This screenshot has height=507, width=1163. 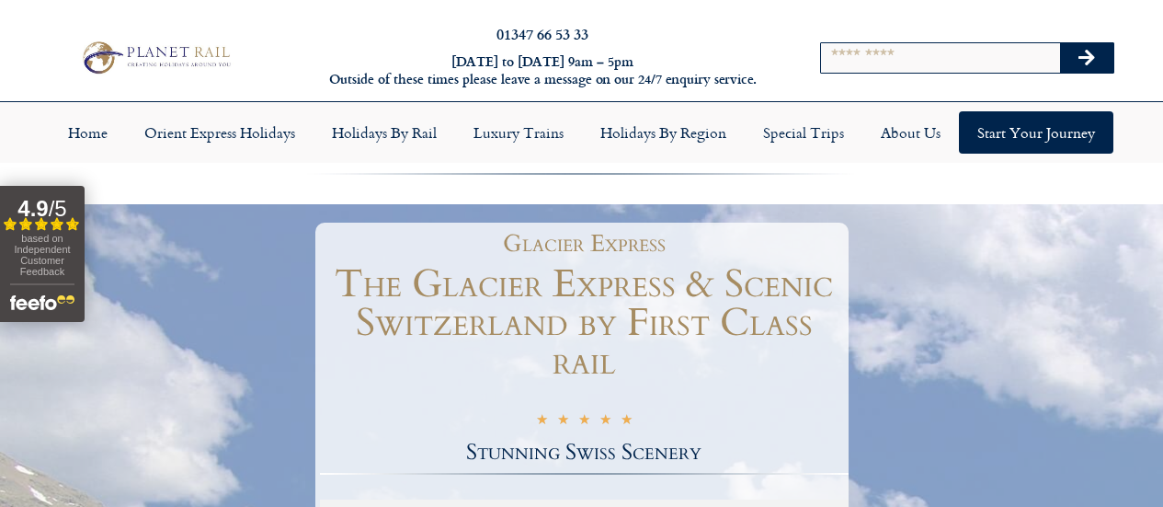 I want to click on a: Holidays by Rail, so click(x=384, y=132).